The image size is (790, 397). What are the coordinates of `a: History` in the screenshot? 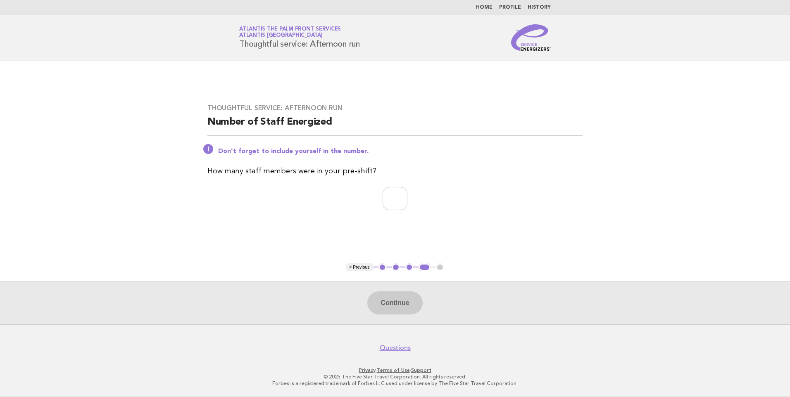 It's located at (539, 7).